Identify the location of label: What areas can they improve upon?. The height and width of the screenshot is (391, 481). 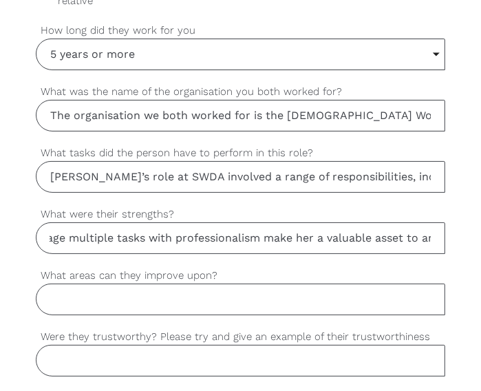
(240, 275).